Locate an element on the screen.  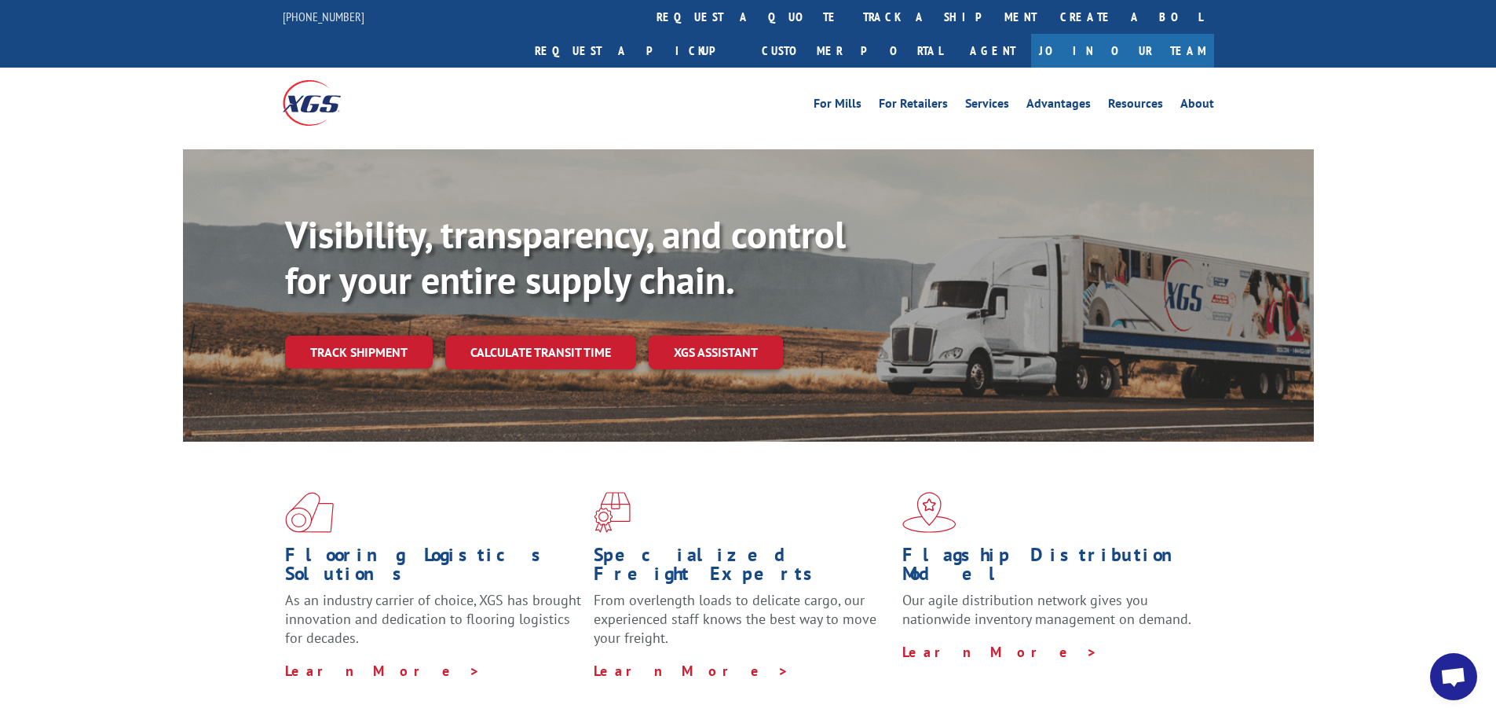
h1: Specialized Freight Experts is located at coordinates (742, 568).